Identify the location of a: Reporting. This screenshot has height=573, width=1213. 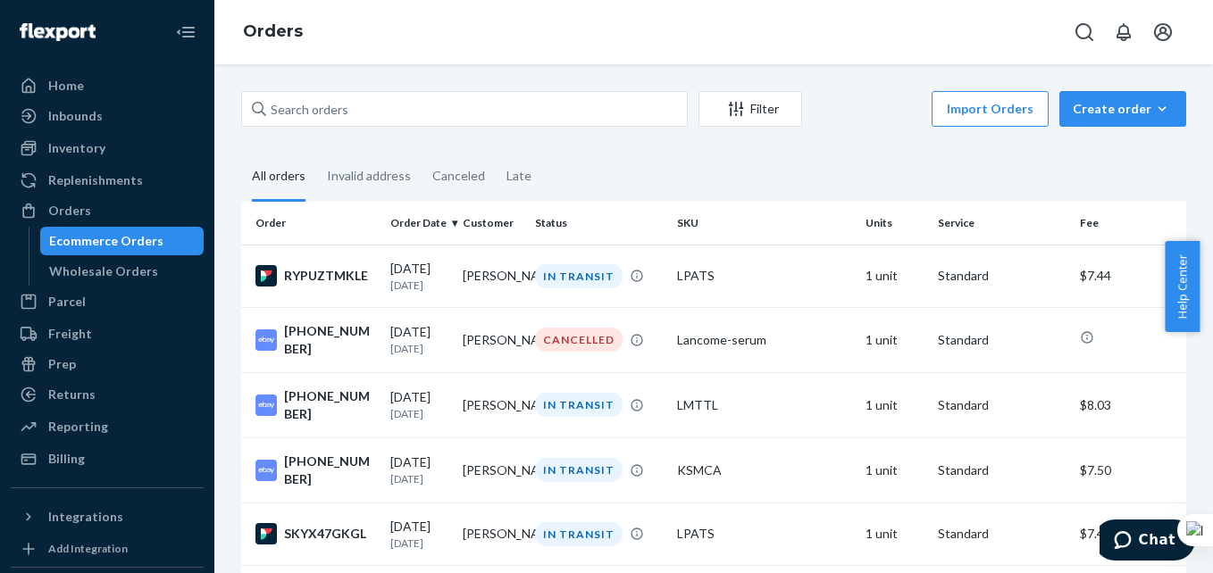
(107, 427).